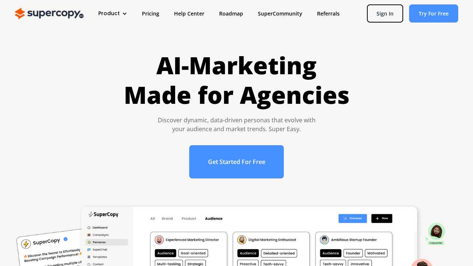 This screenshot has width=473, height=266. Describe the element at coordinates (236, 124) in the screenshot. I see `div: Discover dynamic, data-driven personas that evolve with your audience and market trends. Super Easy.` at that location.